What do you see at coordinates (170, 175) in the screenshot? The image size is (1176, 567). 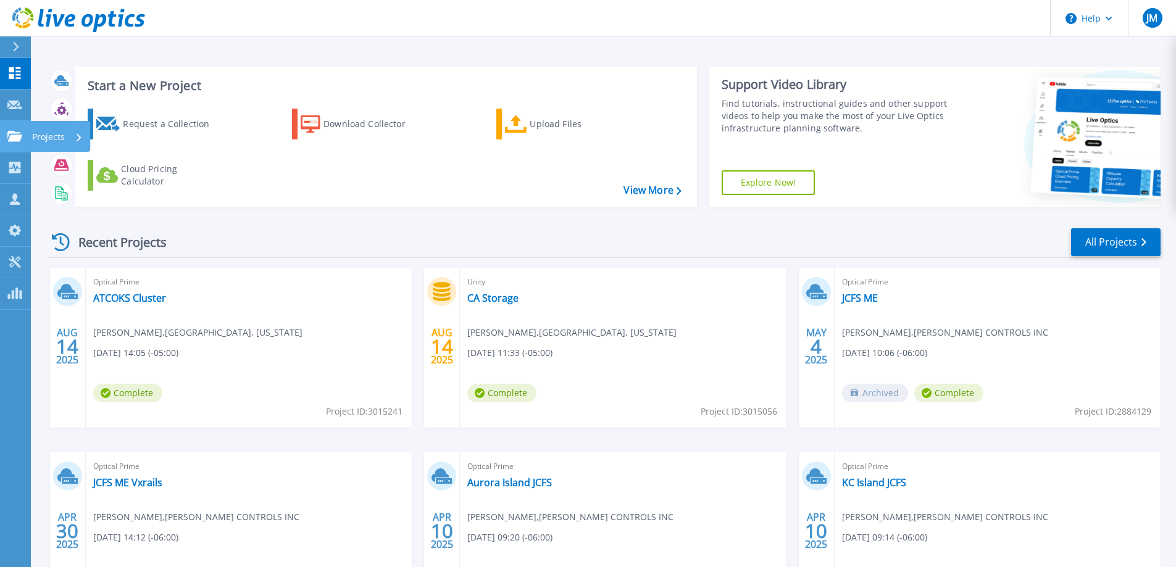 I see `div: Cloud Pricing Calculator` at bounding box center [170, 175].